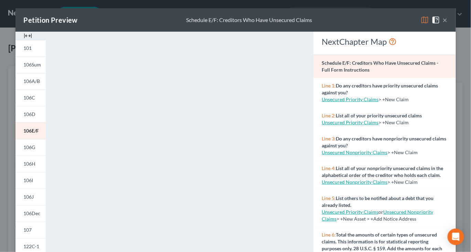 This screenshot has width=471, height=252. What do you see at coordinates (384, 142) in the screenshot?
I see `strong: Do any creditors have nonpriority unsecured claims against you?` at bounding box center [384, 142].